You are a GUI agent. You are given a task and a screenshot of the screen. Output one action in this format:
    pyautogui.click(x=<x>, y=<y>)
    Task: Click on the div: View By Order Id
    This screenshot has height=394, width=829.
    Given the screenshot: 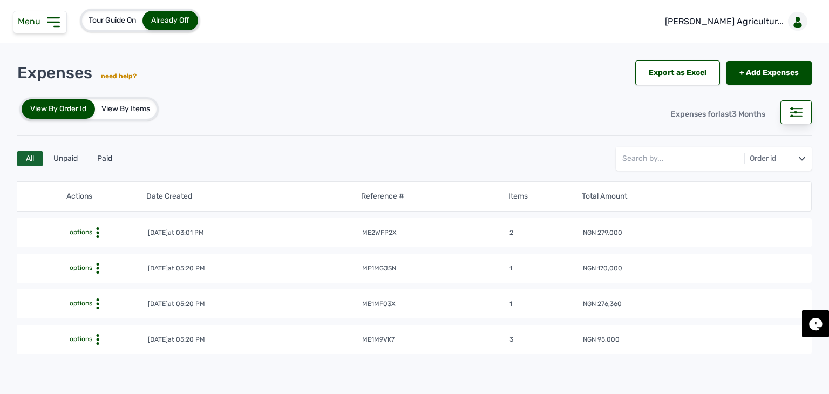 What is the action you would take?
    pyautogui.click(x=58, y=109)
    